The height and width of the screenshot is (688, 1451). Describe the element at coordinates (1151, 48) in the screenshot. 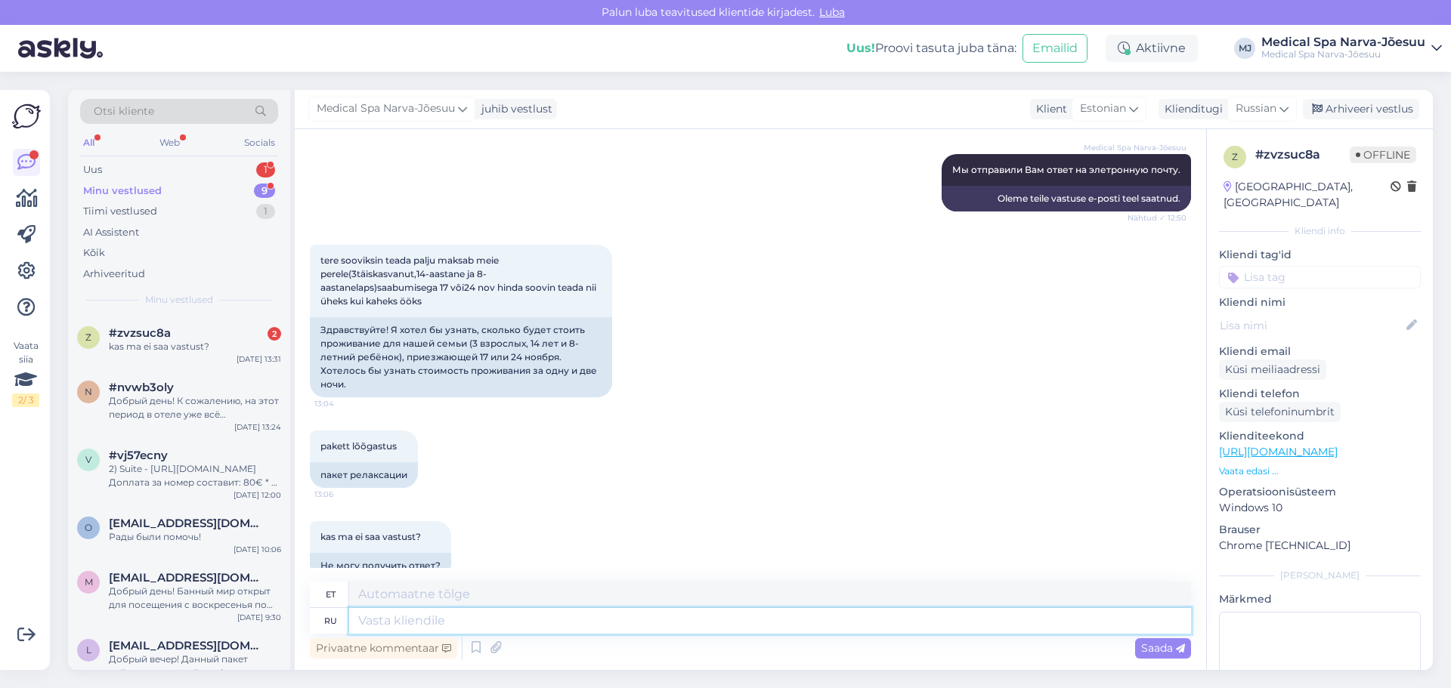

I see `div: Aktiivne` at that location.